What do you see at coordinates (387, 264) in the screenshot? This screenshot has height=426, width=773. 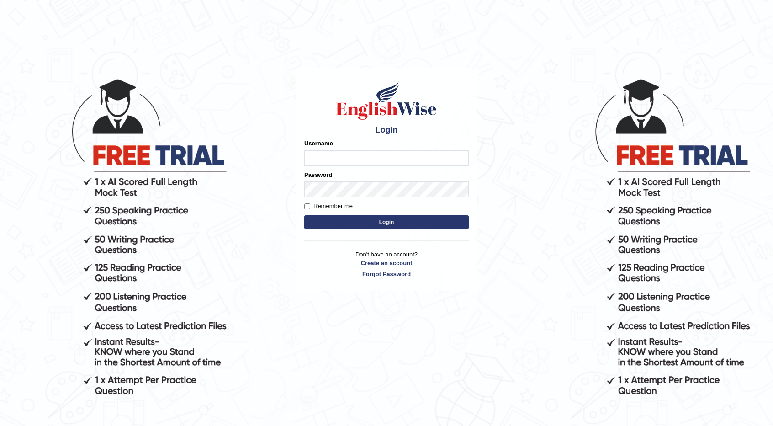 I see `p: Don't have an account?` at bounding box center [387, 264].